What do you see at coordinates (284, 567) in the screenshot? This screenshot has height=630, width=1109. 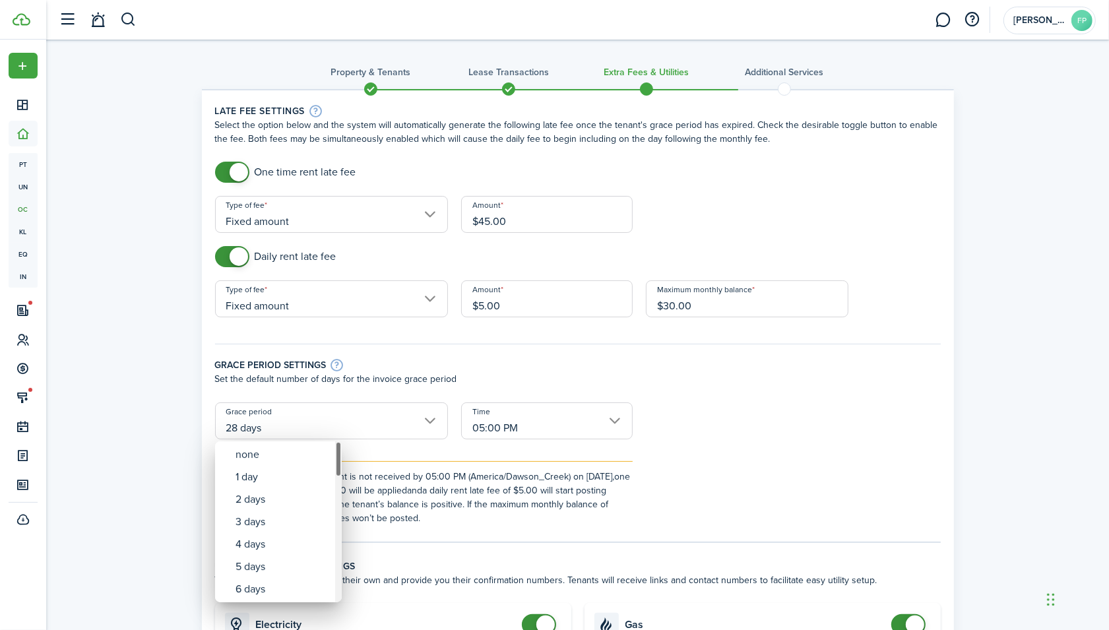 I see `div: 5 days` at bounding box center [284, 567].